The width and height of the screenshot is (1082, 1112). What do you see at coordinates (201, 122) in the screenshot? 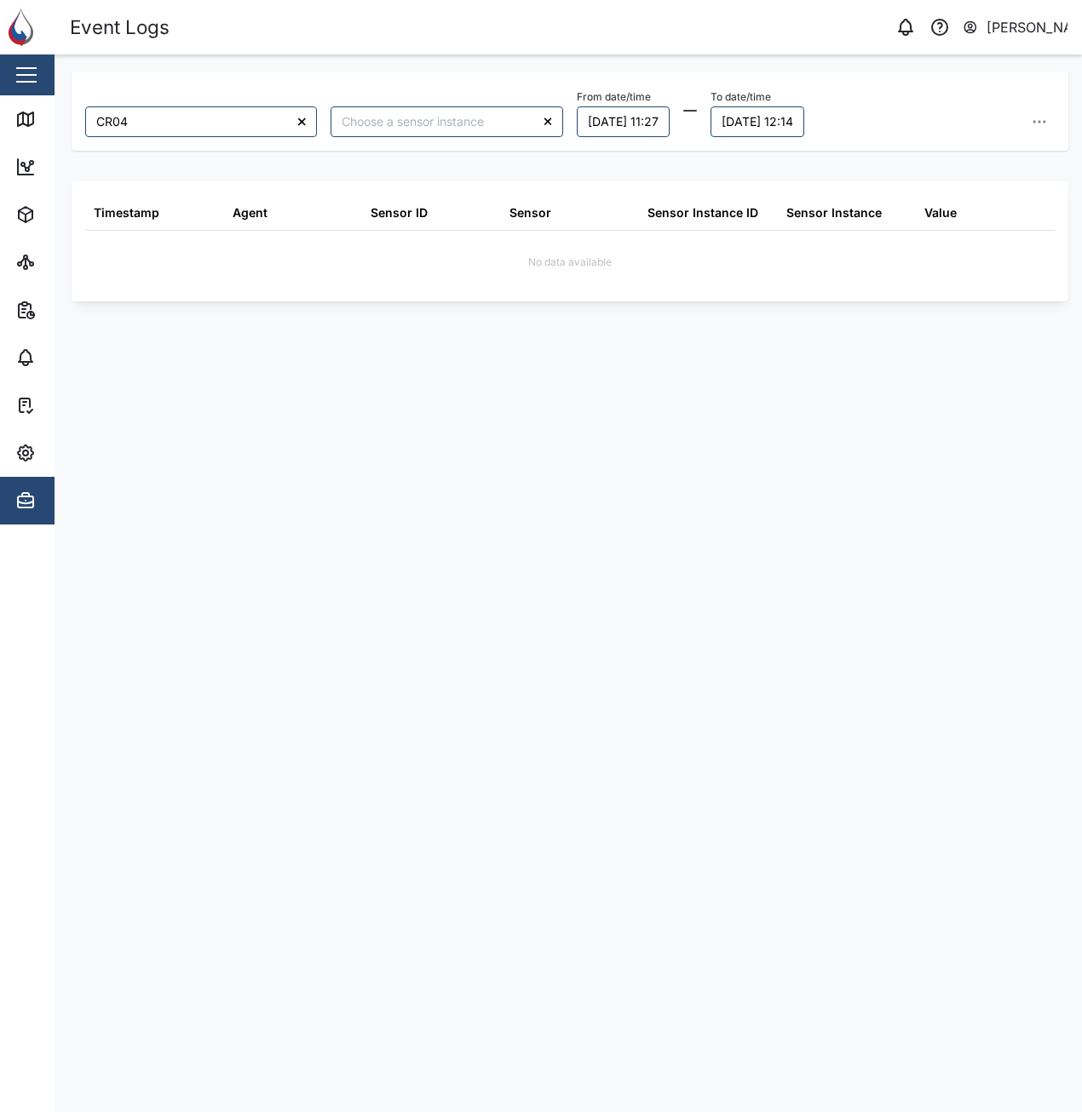
I see `input: Choose an agent` at bounding box center [201, 122].